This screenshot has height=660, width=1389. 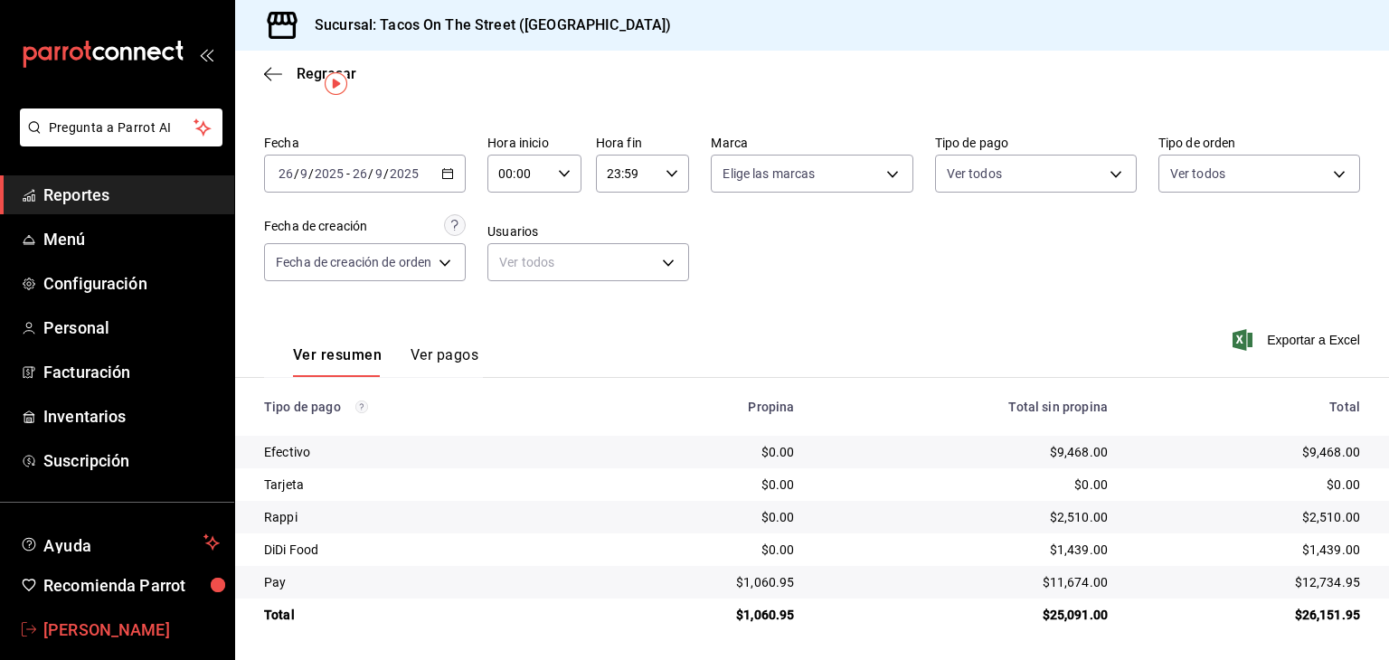 What do you see at coordinates (588, 262) in the screenshot?
I see `div: Ver todos` at bounding box center [588, 262].